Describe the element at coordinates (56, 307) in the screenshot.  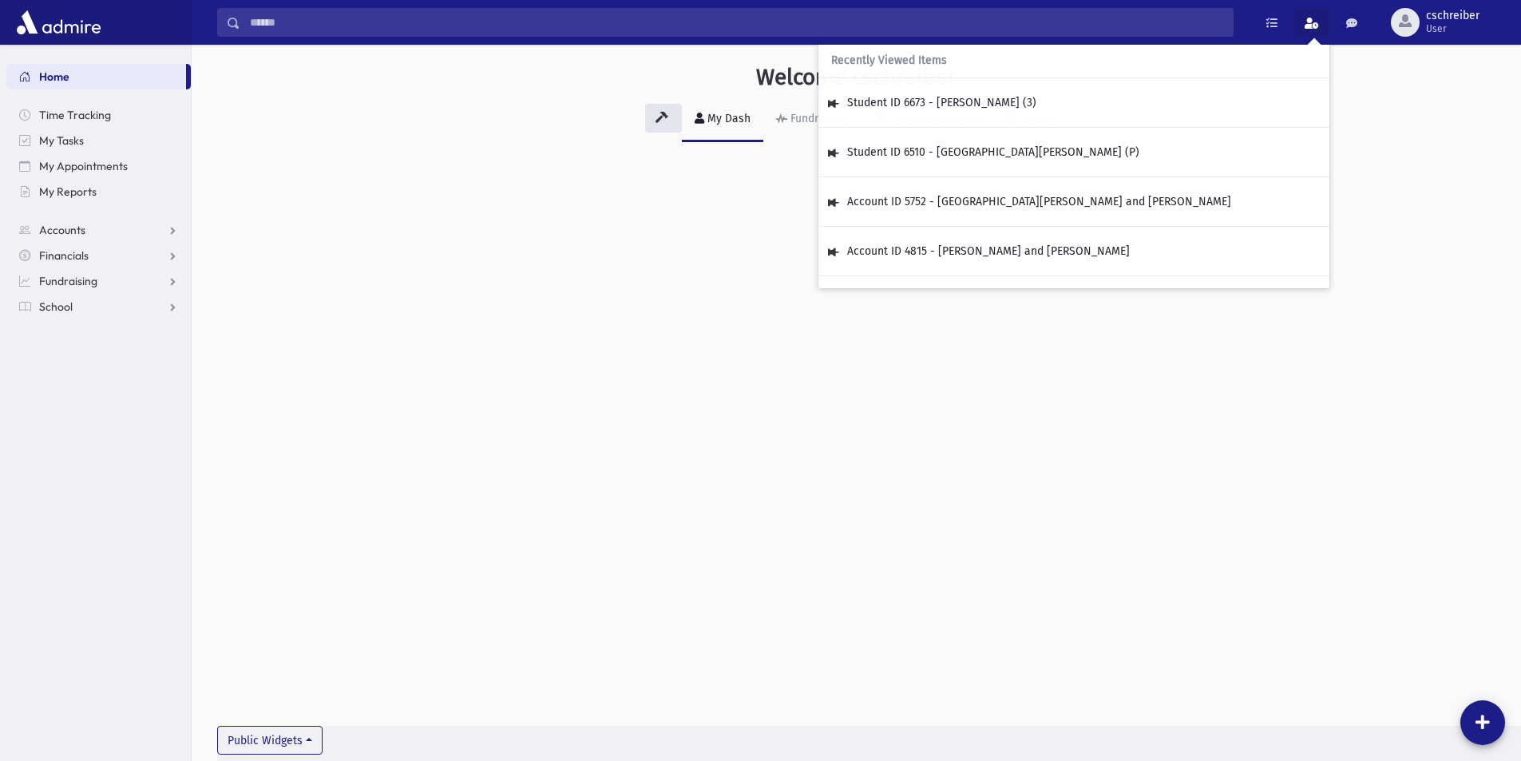
I see `span: School` at that location.